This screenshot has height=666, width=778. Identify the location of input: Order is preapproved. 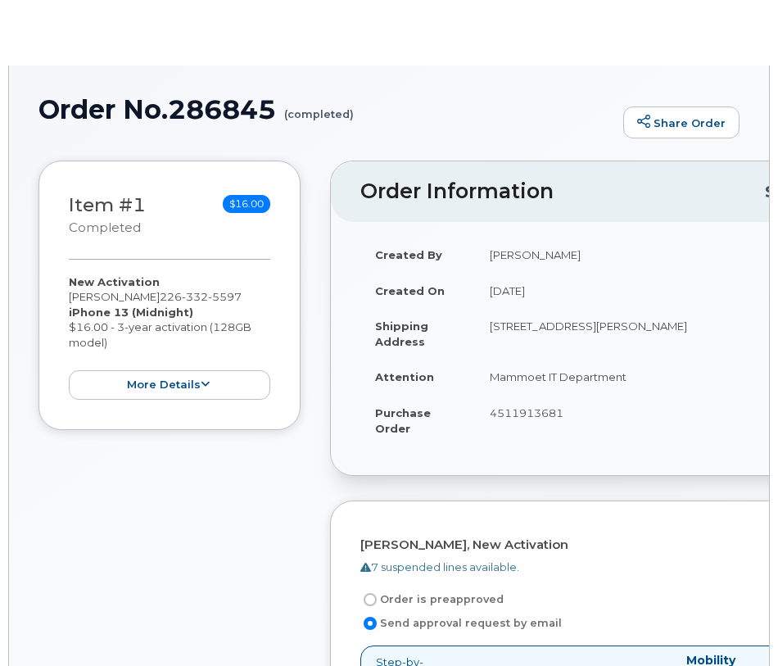
(370, 599).